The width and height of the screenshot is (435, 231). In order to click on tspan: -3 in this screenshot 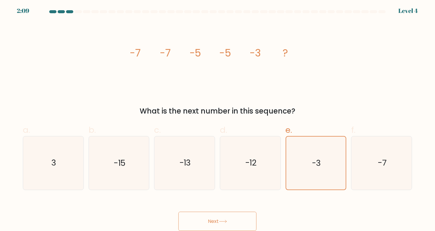, I will do `click(255, 53)`.